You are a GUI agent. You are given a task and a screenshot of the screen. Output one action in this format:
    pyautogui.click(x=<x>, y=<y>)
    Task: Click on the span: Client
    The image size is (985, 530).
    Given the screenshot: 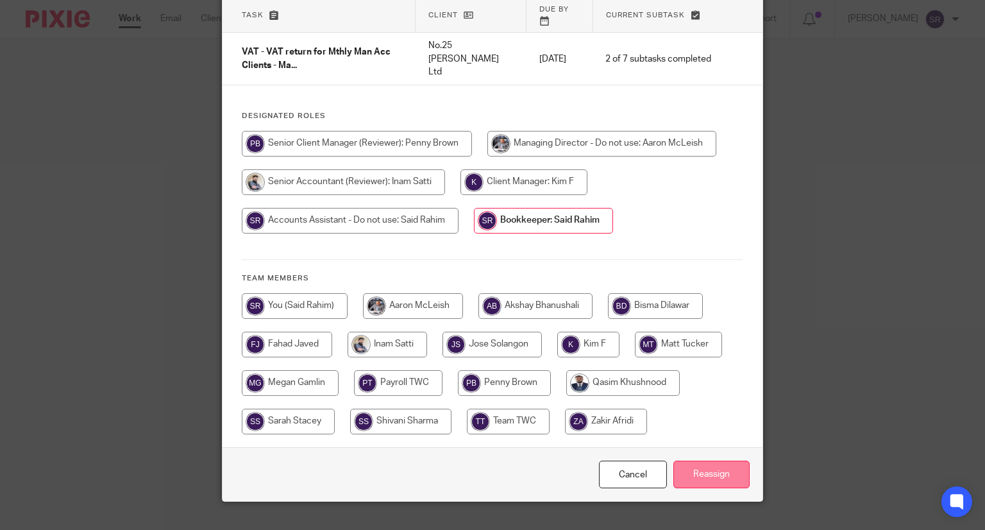 What is the action you would take?
    pyautogui.click(x=443, y=15)
    